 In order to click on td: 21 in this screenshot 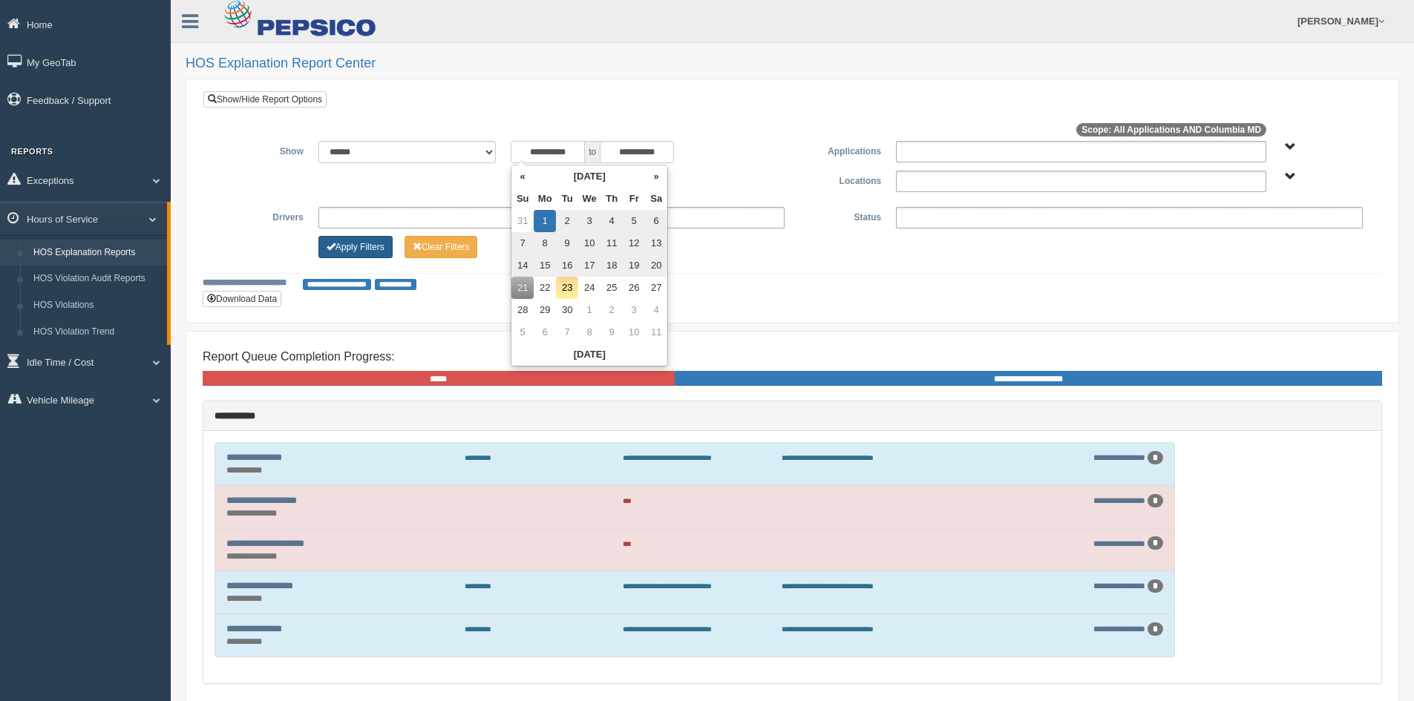, I will do `click(523, 288)`.